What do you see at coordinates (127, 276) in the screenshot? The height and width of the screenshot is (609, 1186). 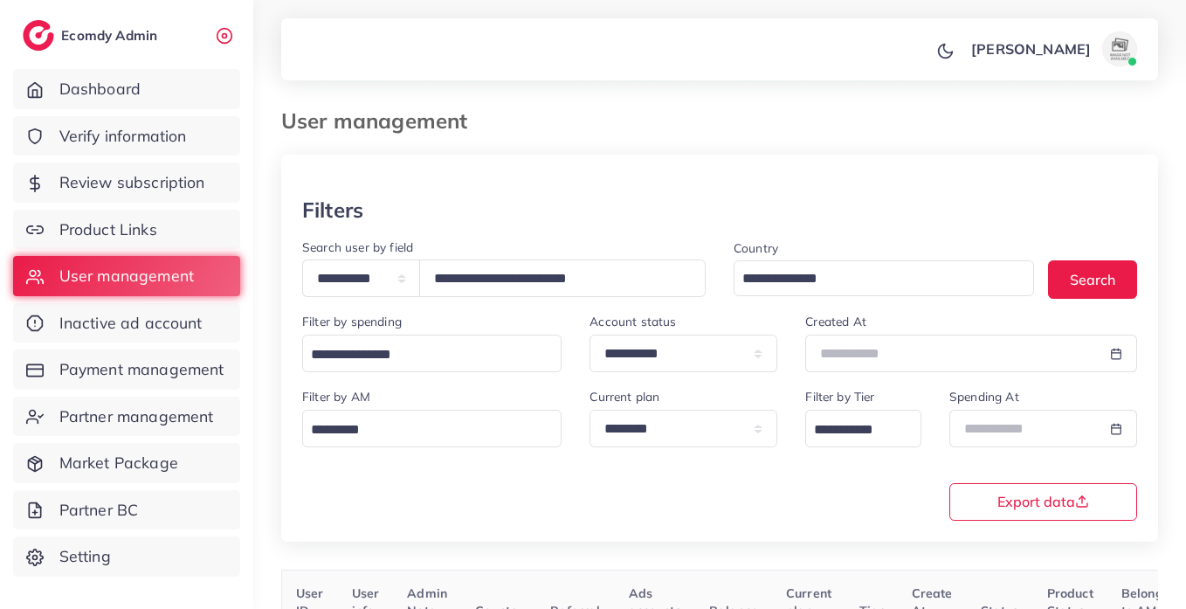 I see `a: User management` at bounding box center [127, 276].